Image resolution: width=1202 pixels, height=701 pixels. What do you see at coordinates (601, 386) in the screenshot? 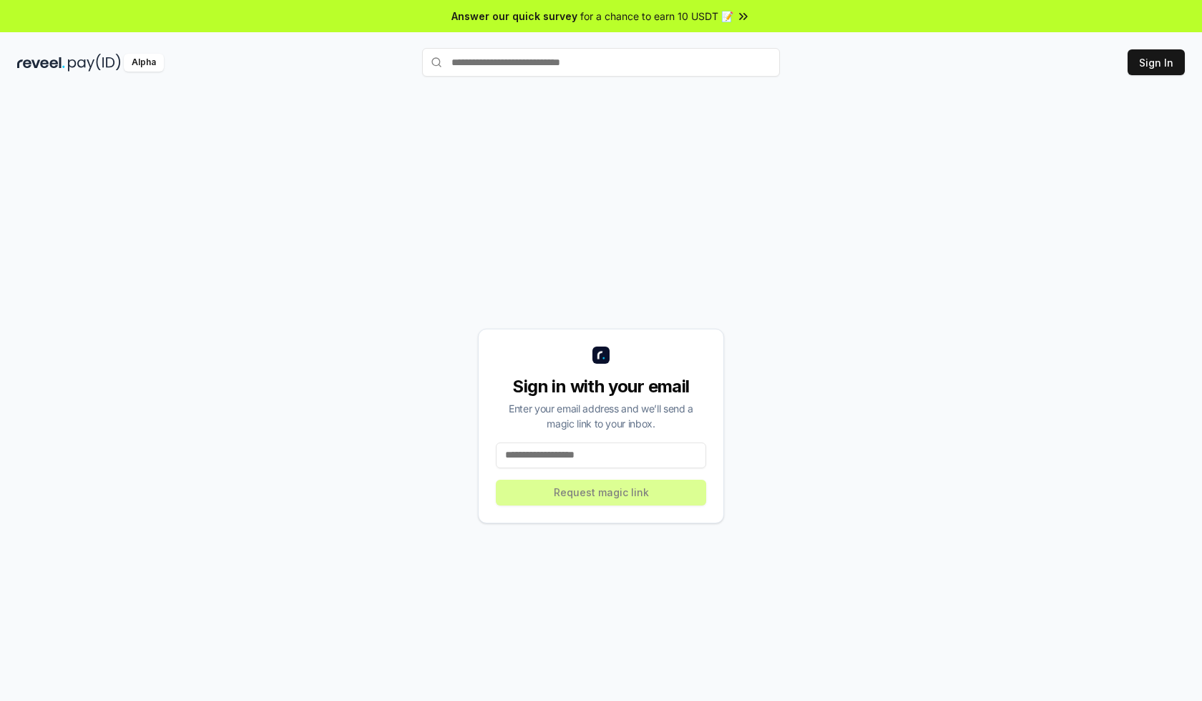
I see `div: Sign in with your email` at bounding box center [601, 386].